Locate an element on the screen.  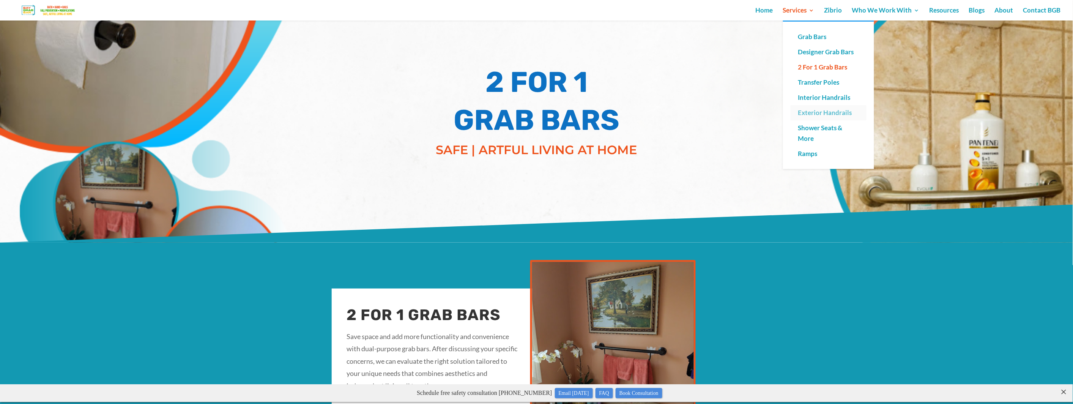
a: Exterior Handrails is located at coordinates (828, 113).